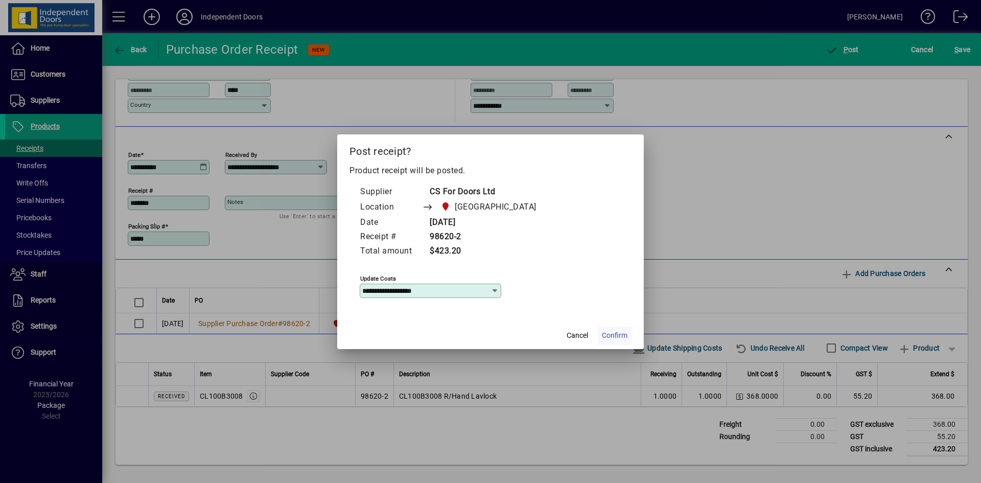  I want to click on span: Cancel, so click(577, 335).